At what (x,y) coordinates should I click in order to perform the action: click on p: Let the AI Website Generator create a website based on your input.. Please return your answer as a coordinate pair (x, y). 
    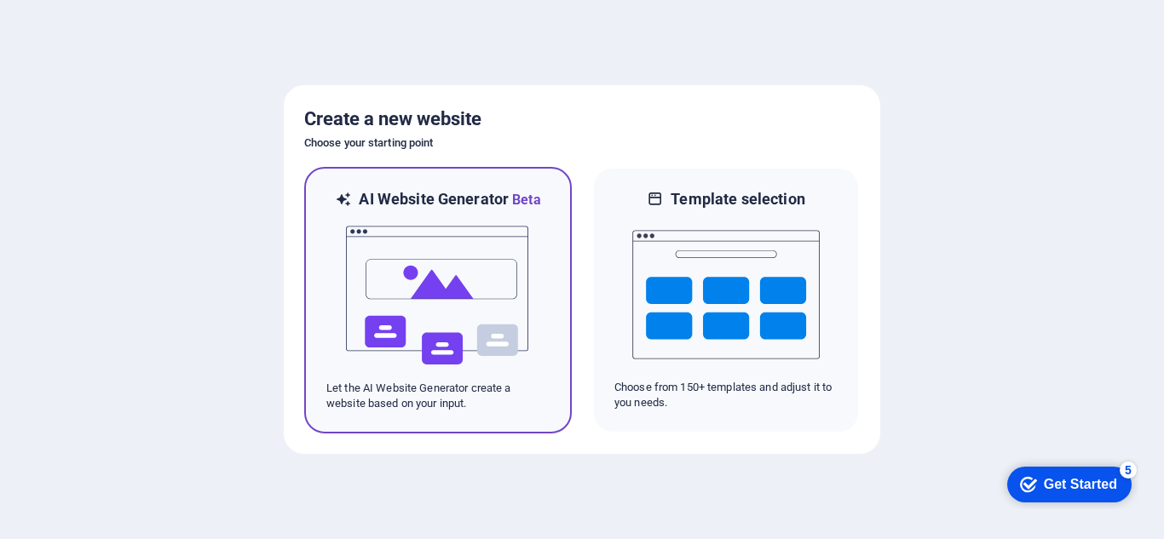
    Looking at the image, I should click on (438, 396).